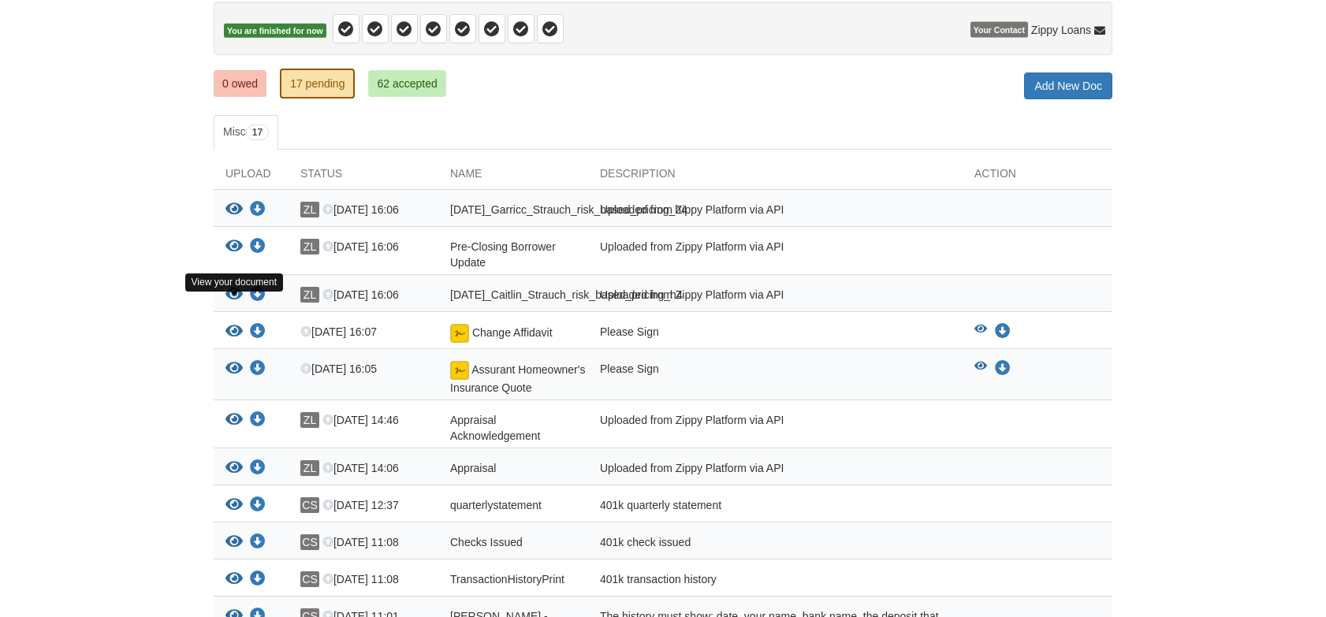  What do you see at coordinates (258, 543) in the screenshot?
I see `a: Download Checks Issued` at bounding box center [258, 543].